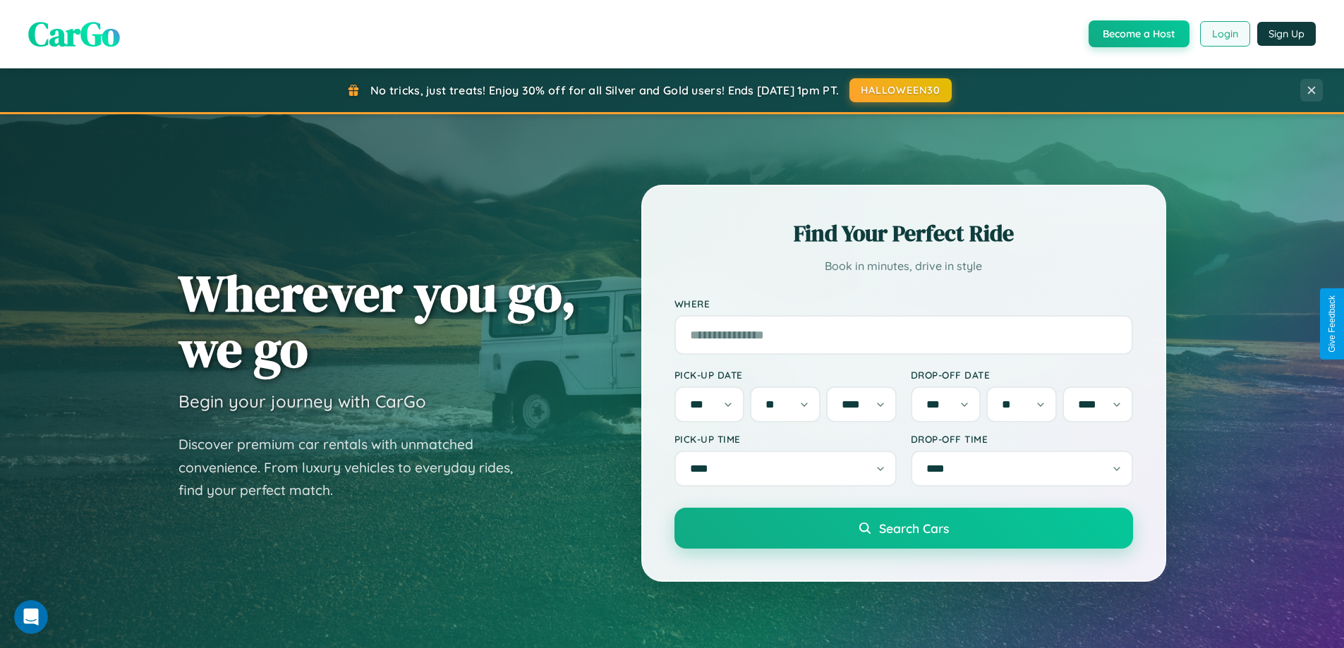  Describe the element at coordinates (1139, 34) in the screenshot. I see `button: Become a Host` at that location.